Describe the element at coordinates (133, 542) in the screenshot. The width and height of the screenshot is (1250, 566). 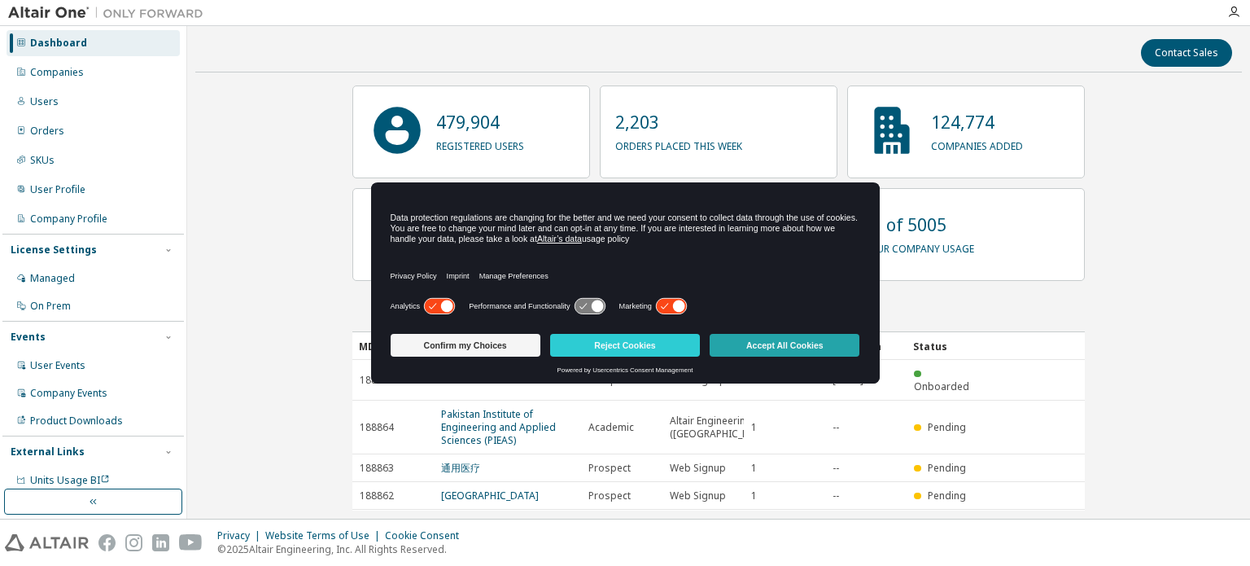
I see `img: instagram.svg` at that location.